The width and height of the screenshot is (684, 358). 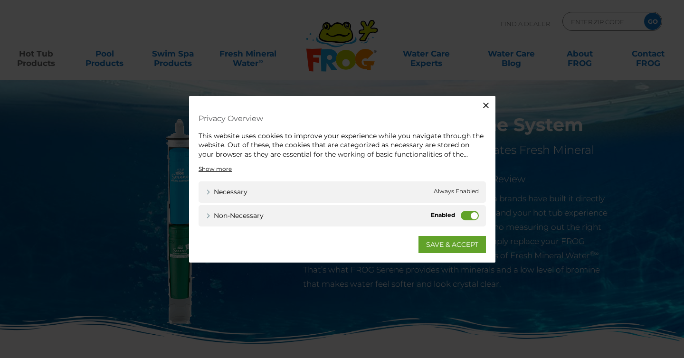 What do you see at coordinates (452, 245) in the screenshot?
I see `a: SAVE & ACCEPT` at bounding box center [452, 245].